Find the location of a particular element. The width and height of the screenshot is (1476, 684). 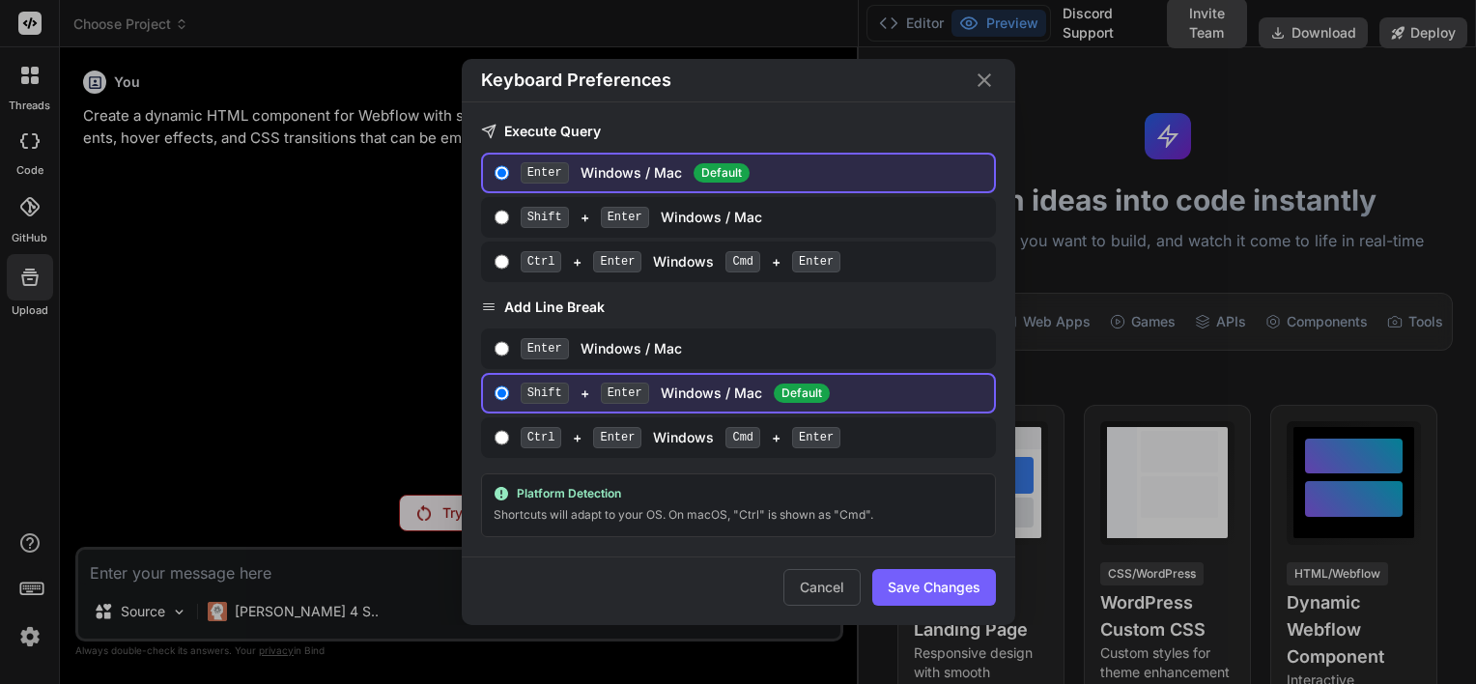

input: Shift+EnterWindows / MacDefault is located at coordinates (501, 393).